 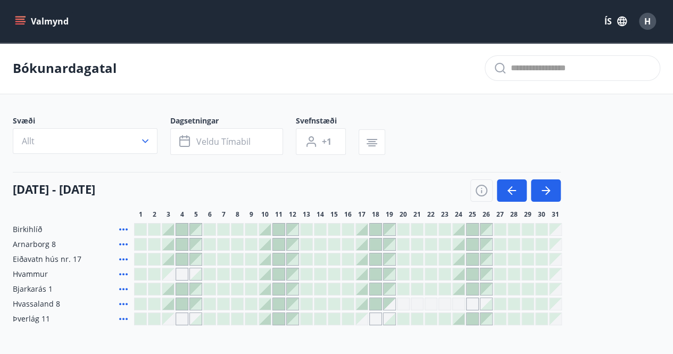 I want to click on span: 10, so click(x=265, y=214).